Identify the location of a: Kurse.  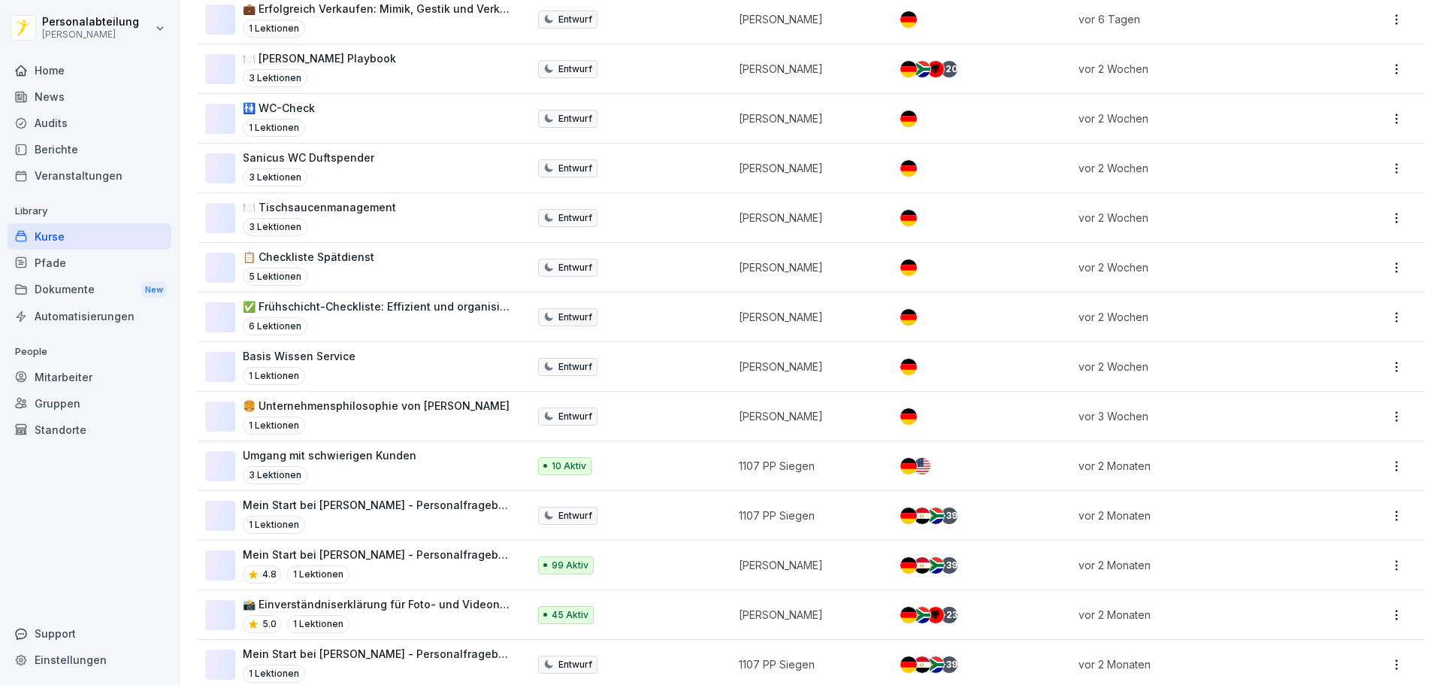
(89, 236).